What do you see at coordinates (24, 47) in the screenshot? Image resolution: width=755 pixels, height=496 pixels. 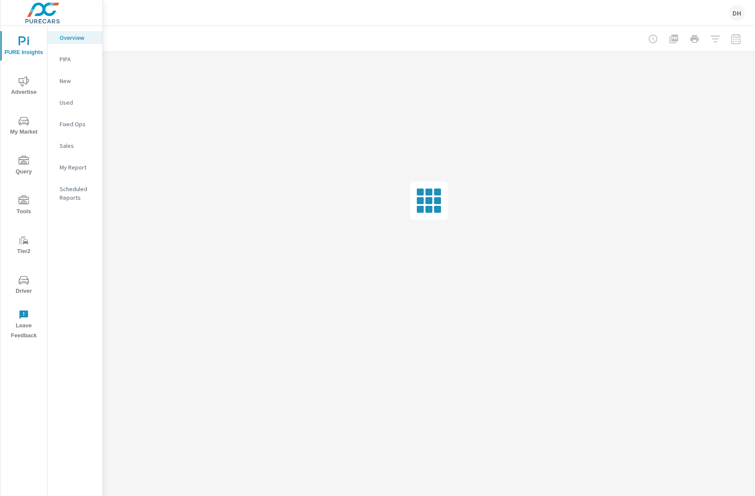 I see `span: PURE Insights` at bounding box center [24, 47].